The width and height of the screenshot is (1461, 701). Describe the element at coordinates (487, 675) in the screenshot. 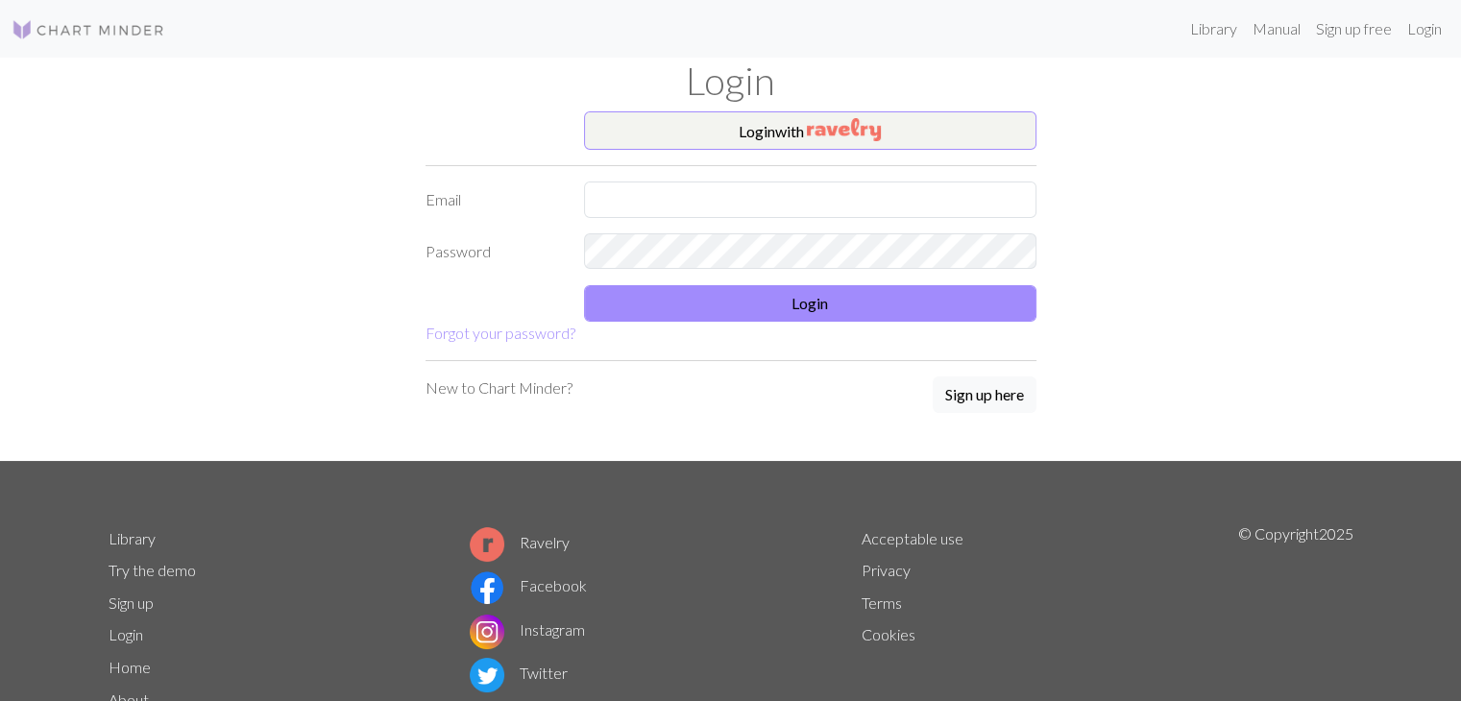

I see `img: Twitter logo` at that location.